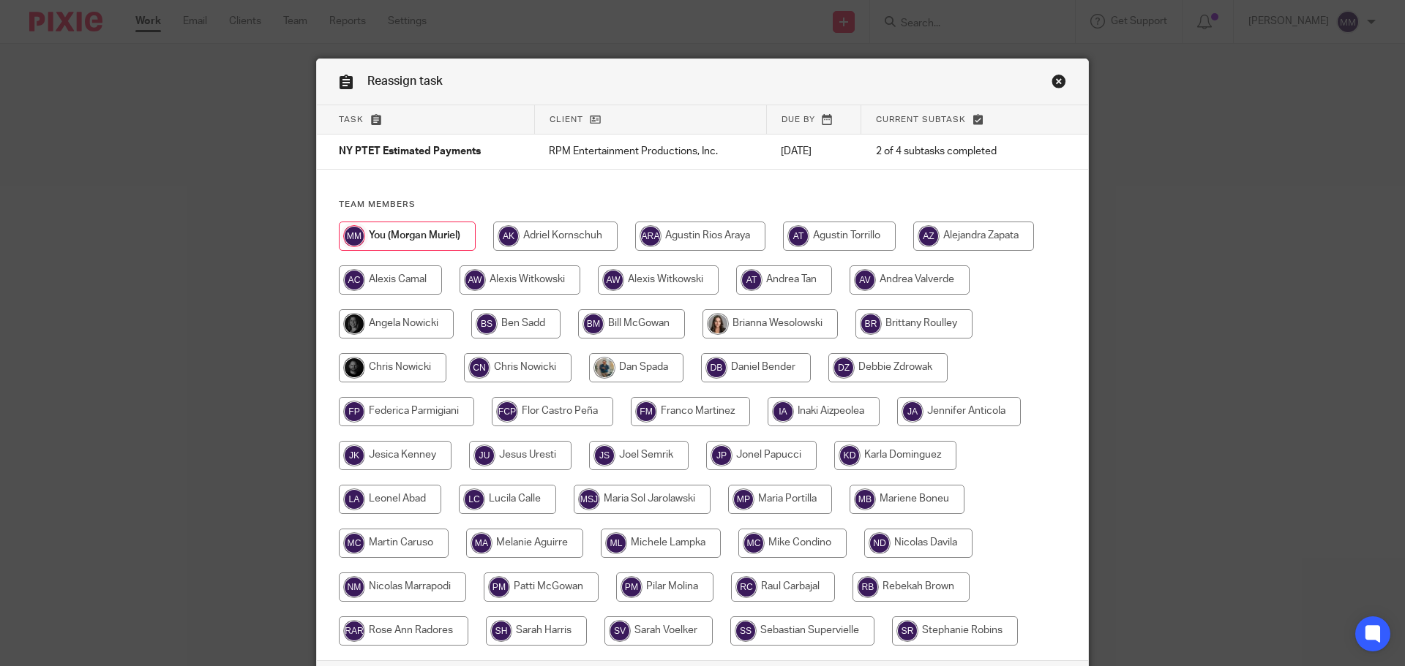 The width and height of the screenshot is (1405, 666). Describe the element at coordinates (949, 152) in the screenshot. I see `td: 2 of 4 subtasks completed` at that location.